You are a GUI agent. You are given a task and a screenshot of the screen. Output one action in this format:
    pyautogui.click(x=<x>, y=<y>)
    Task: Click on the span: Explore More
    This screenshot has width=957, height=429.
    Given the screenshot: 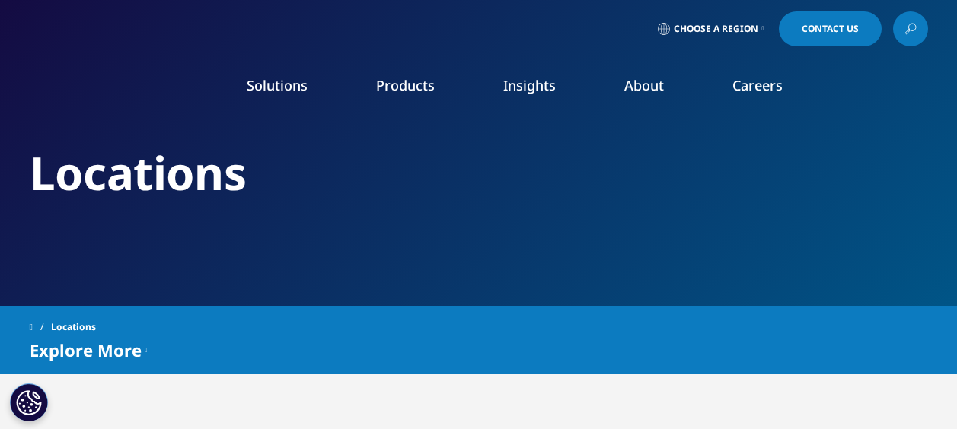 What is the action you would take?
    pyautogui.click(x=85, y=350)
    